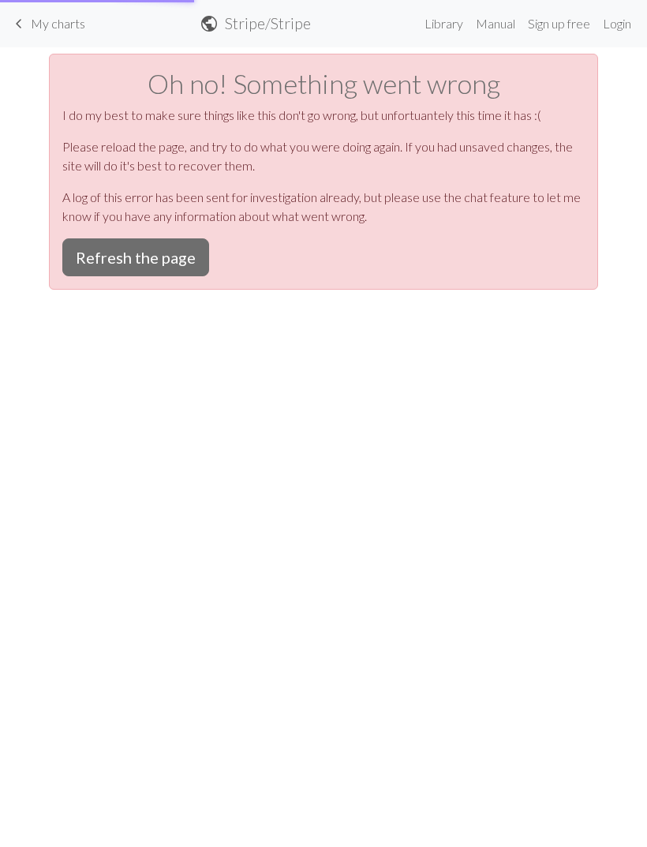 Image resolution: width=647 pixels, height=847 pixels. I want to click on h2: Stripe / Stripe, so click(268, 23).